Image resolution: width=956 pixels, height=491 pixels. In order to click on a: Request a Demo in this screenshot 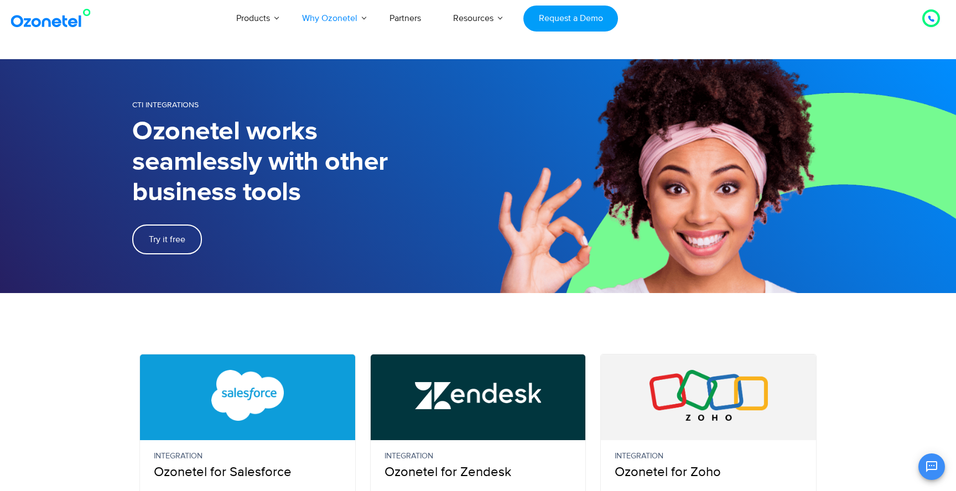, I will do `click(571, 18)`.